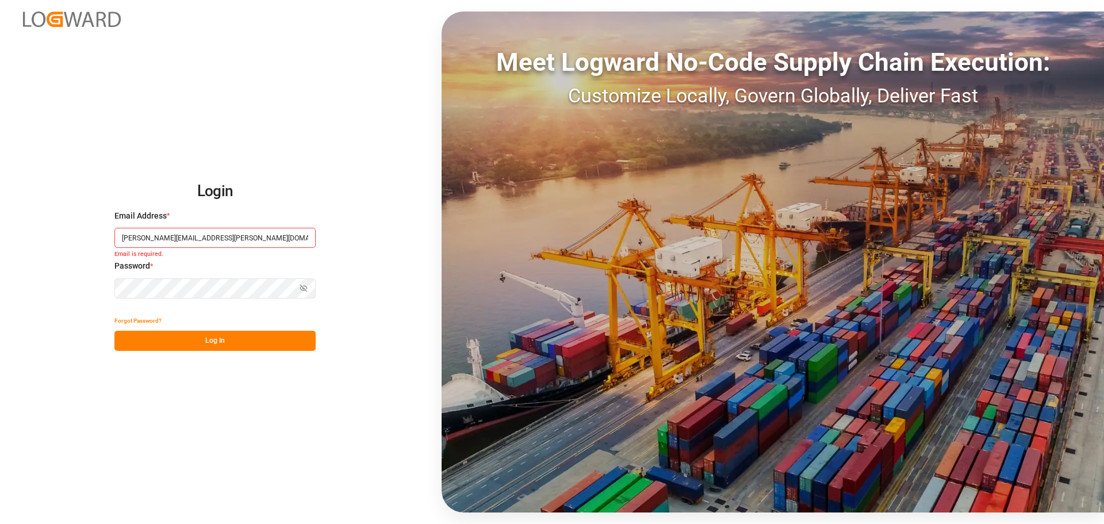 This screenshot has height=524, width=1104. What do you see at coordinates (215, 191) in the screenshot?
I see `h2: Login` at bounding box center [215, 191].